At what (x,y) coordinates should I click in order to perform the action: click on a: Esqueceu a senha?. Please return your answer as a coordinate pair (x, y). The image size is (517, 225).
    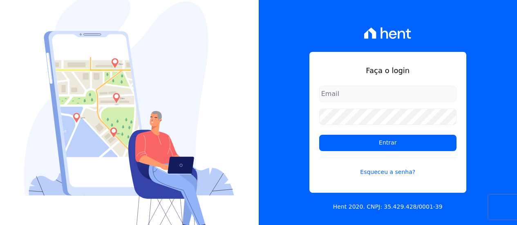
    Looking at the image, I should click on (388, 167).